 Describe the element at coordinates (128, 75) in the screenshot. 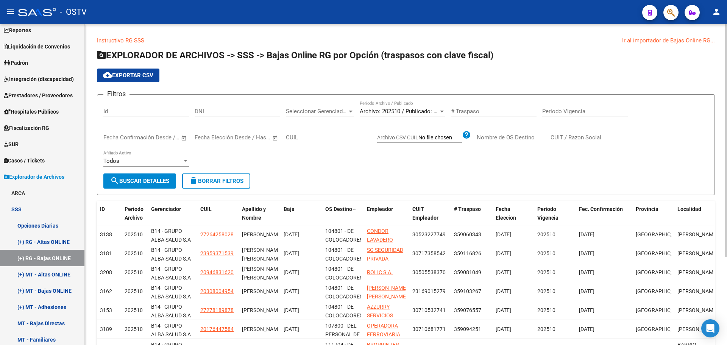

I see `button: Exportar CSV` at that location.